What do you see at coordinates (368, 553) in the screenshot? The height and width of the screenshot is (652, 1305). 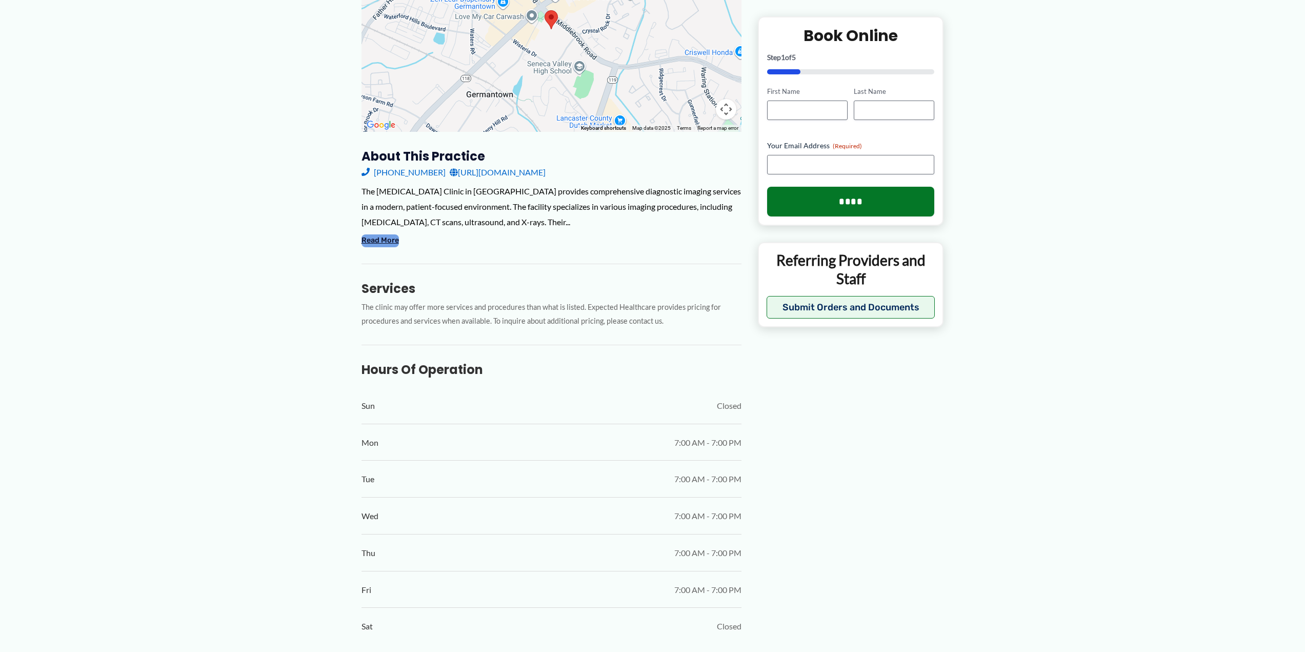 I see `span: Thu` at bounding box center [368, 553].